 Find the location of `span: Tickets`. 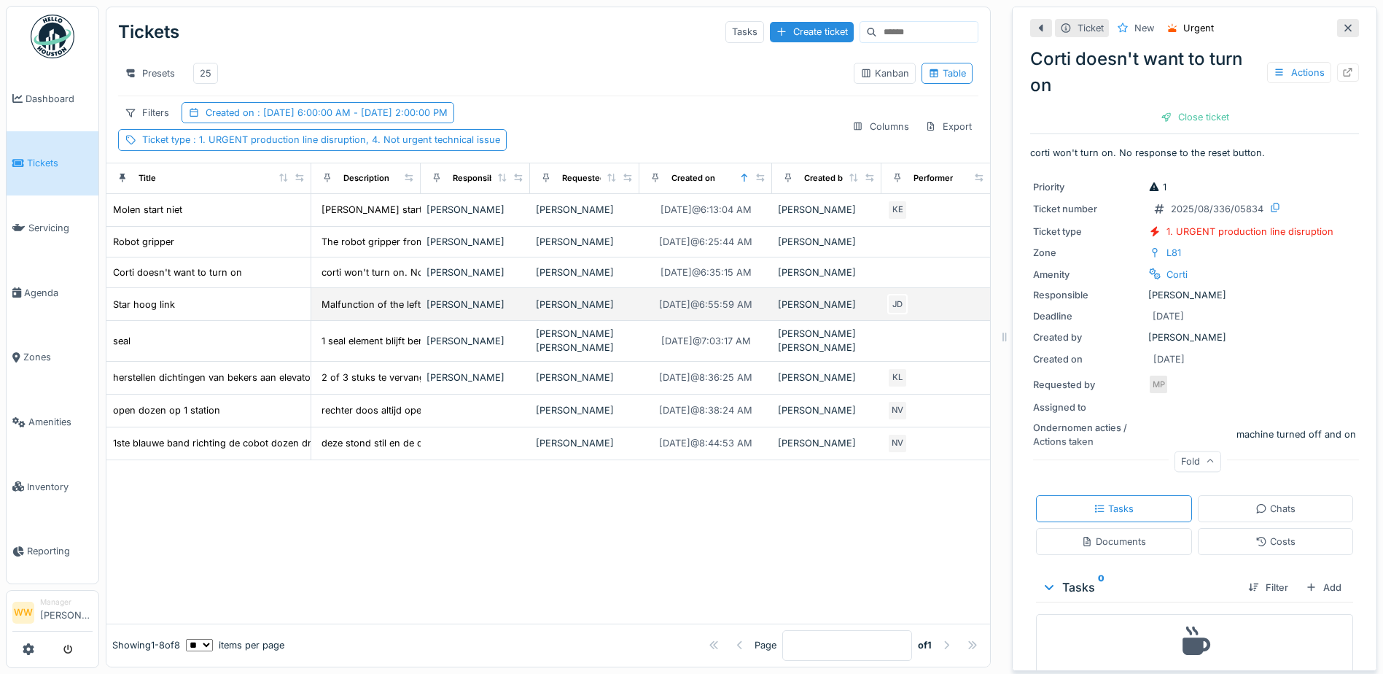

span: Tickets is located at coordinates (60, 163).